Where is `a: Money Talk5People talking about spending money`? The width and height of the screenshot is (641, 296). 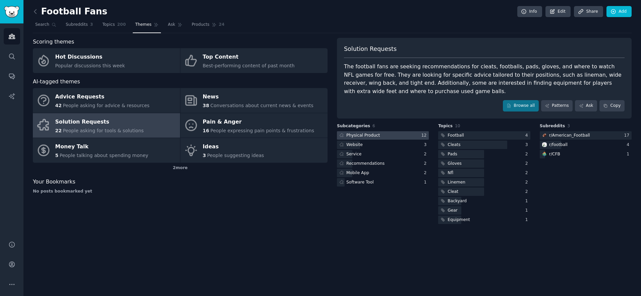
a: Money Talk5People talking about spending money is located at coordinates (106, 151).